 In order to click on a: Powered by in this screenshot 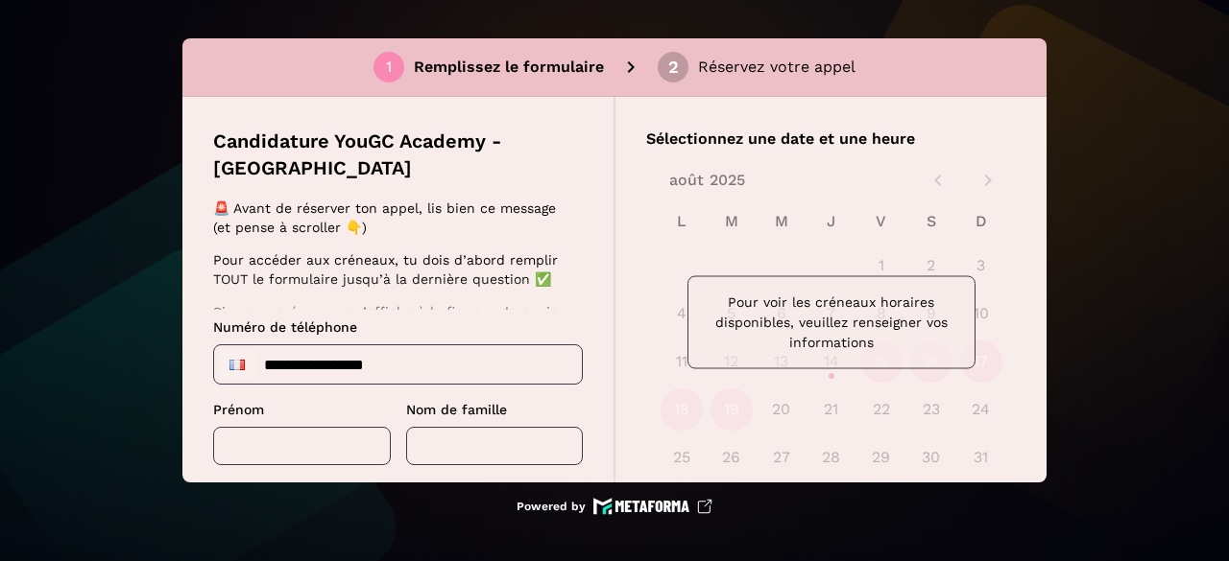, I will do `click(614, 507)`.